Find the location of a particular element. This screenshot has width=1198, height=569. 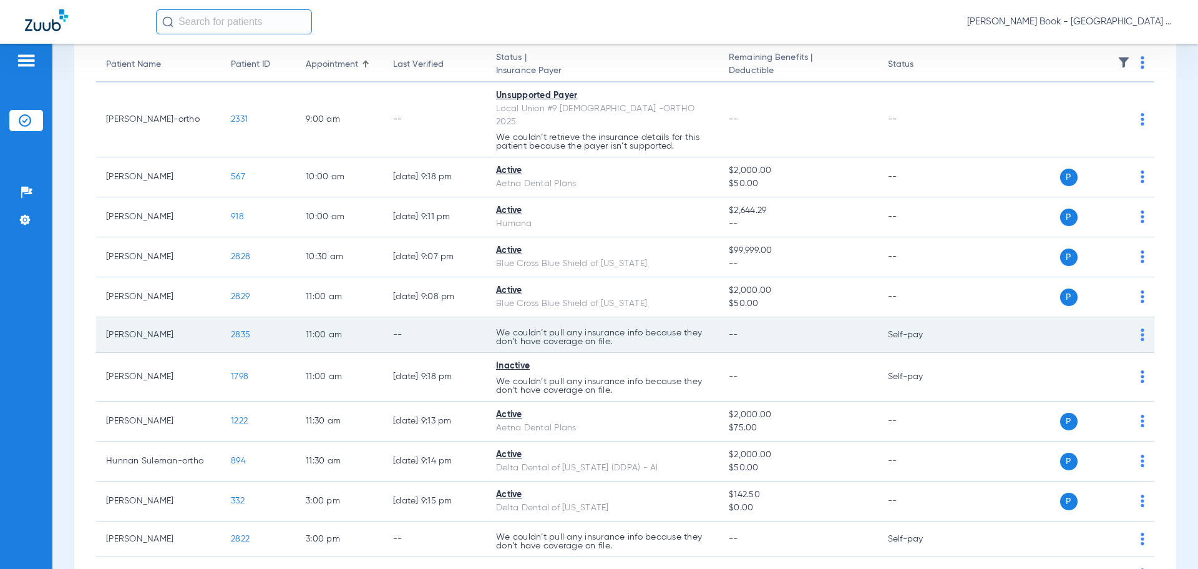

div: Humana is located at coordinates (602, 223).